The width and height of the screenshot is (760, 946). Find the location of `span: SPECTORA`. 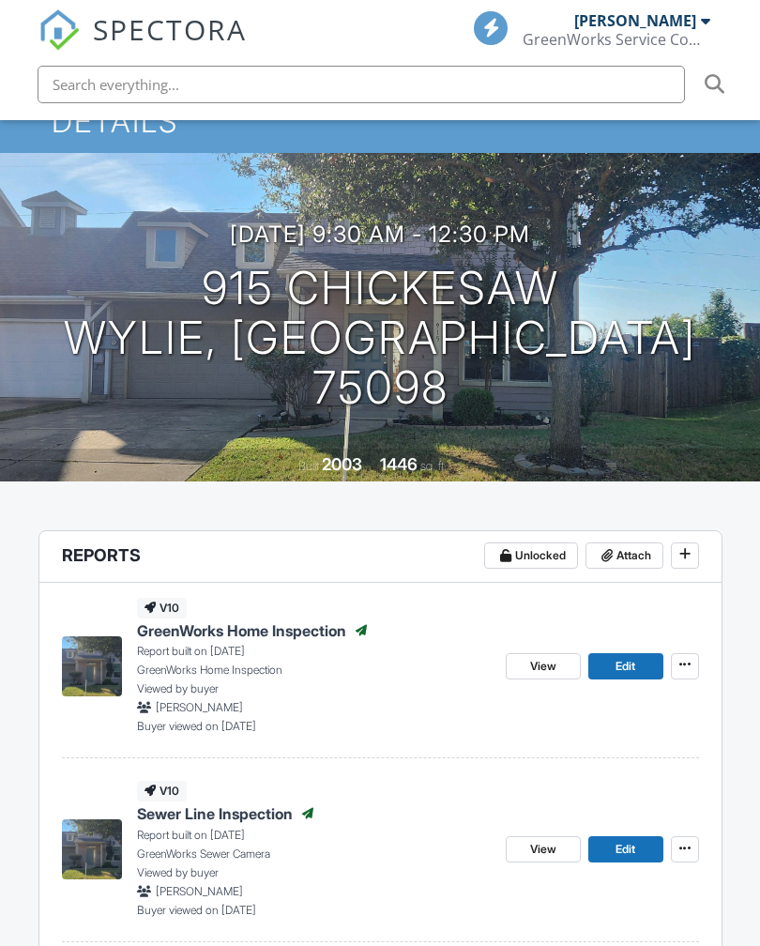

span: SPECTORA is located at coordinates (170, 29).